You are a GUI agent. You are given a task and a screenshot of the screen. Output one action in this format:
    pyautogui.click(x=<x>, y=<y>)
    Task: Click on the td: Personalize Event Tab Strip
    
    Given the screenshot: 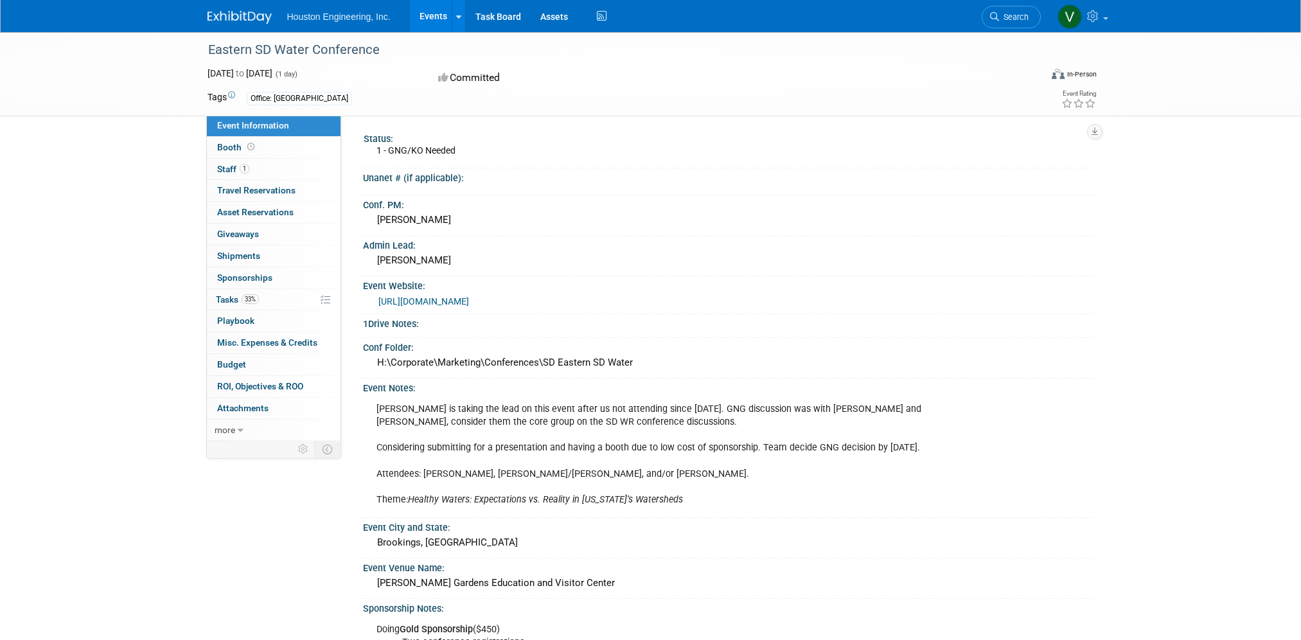 What is the action you would take?
    pyautogui.click(x=303, y=449)
    